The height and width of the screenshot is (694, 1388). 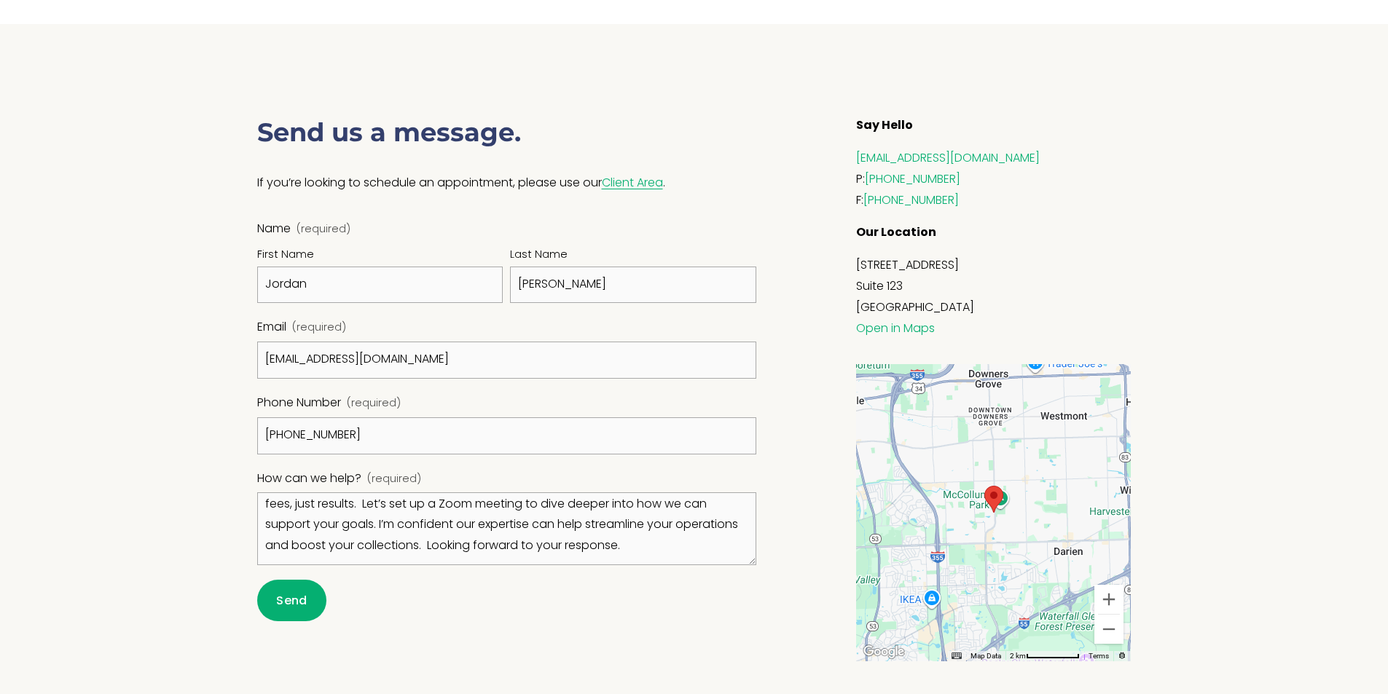 What do you see at coordinates (1099, 656) in the screenshot?
I see `a: Terms` at bounding box center [1099, 656].